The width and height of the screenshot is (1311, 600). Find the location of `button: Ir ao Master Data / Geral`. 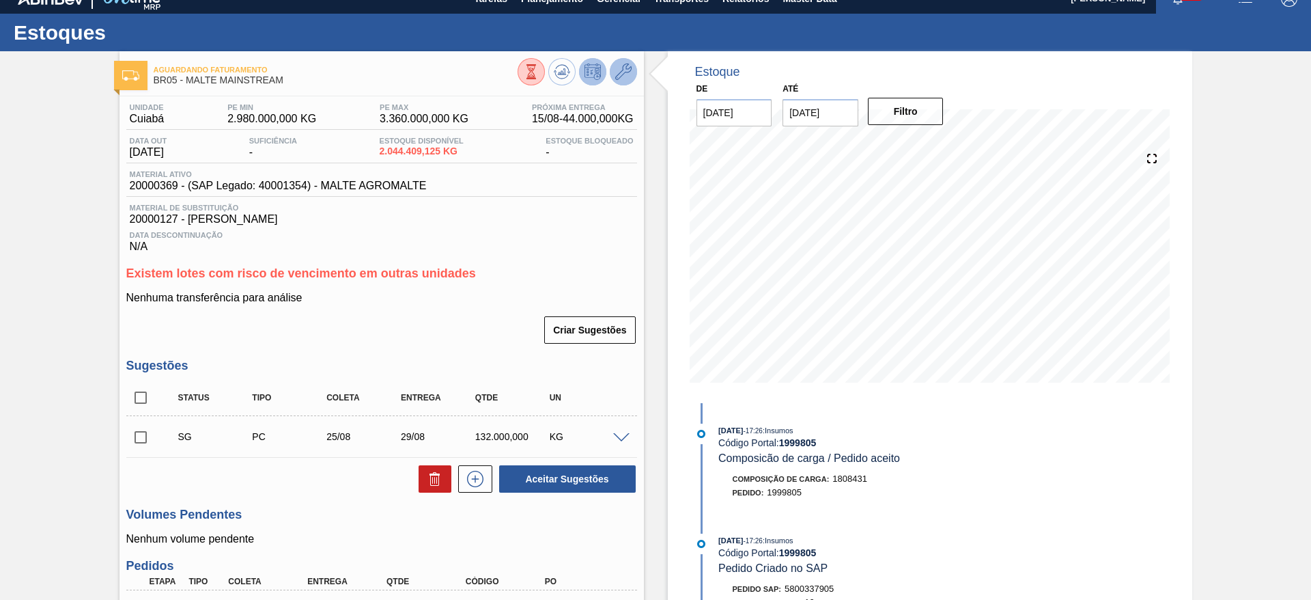

button: Ir ao Master Data / Geral is located at coordinates (624, 72).